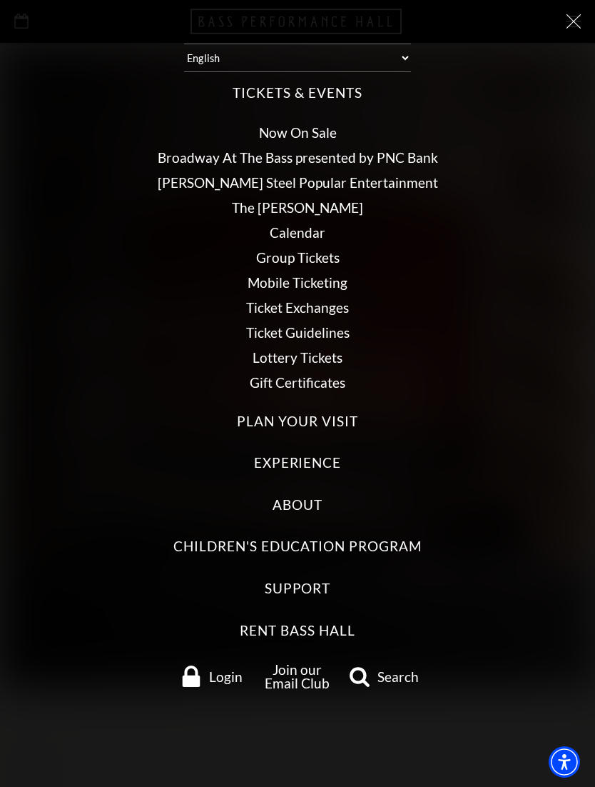  I want to click on label: Support, so click(298, 588).